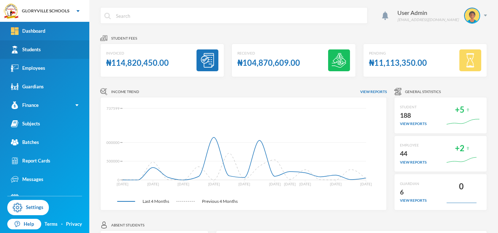 The height and width of the screenshot is (233, 498). Describe the element at coordinates (373, 92) in the screenshot. I see `span: View reports` at that location.